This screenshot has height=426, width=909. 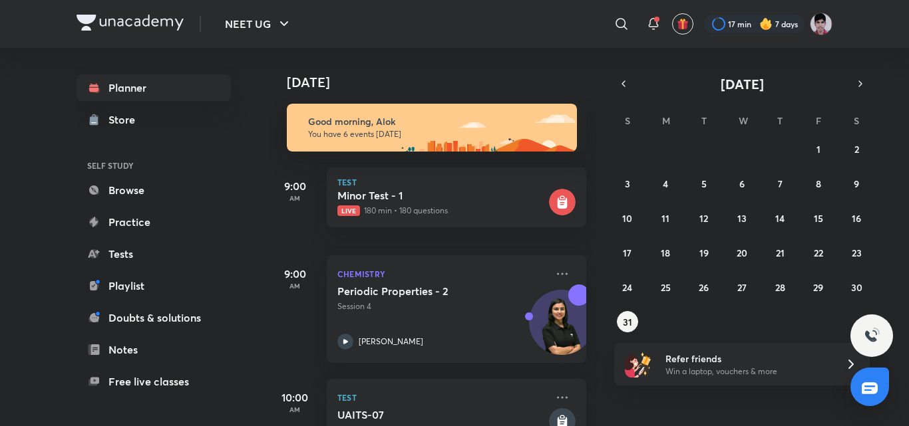 What do you see at coordinates (154, 254) in the screenshot?
I see `a: Tests` at bounding box center [154, 254].